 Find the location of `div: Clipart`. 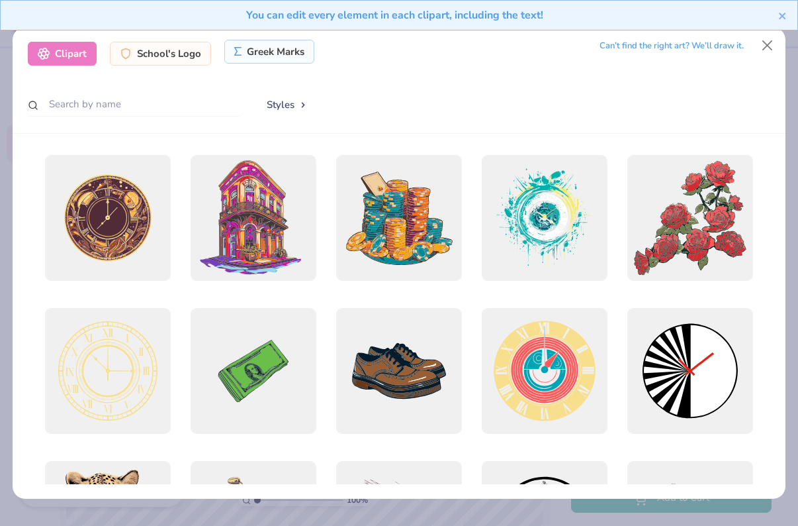

div: Clipart is located at coordinates (62, 54).